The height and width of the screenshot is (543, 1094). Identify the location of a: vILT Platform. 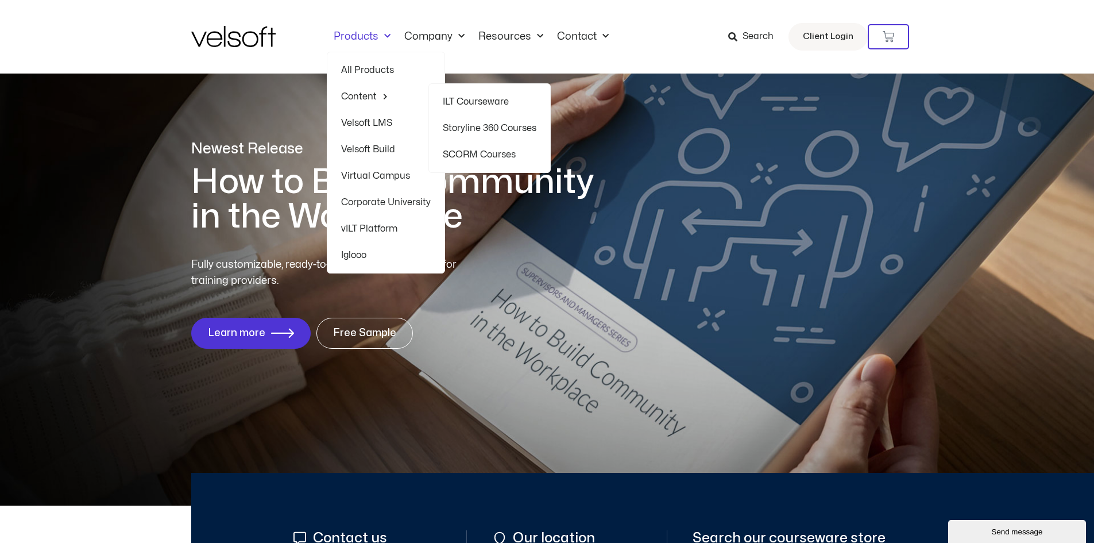
(386, 229).